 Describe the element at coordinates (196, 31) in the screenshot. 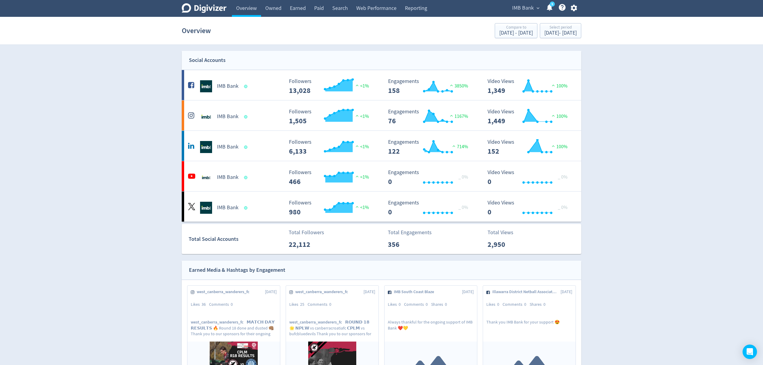

I see `h1: Overview` at that location.